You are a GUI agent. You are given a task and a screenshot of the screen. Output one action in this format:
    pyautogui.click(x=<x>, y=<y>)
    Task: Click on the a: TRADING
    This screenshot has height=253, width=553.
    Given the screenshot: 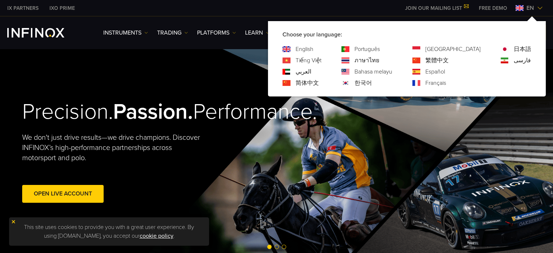 What is the action you would take?
    pyautogui.click(x=172, y=33)
    